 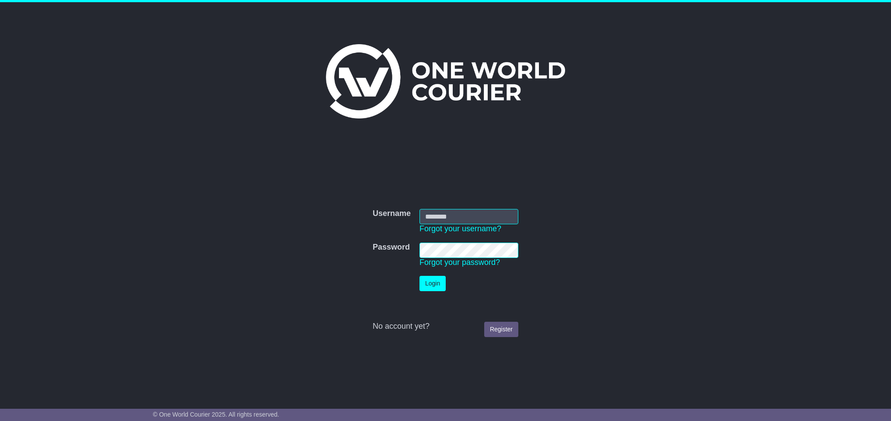 I want to click on a: Forgot your username?, so click(x=460, y=229).